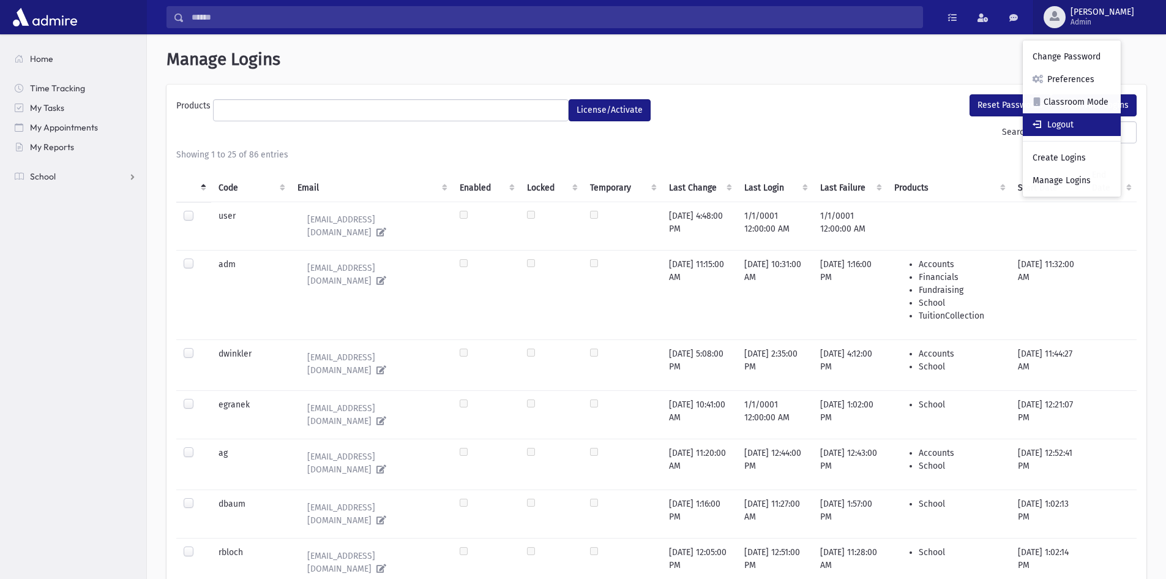  Describe the element at coordinates (850, 181) in the screenshot. I see `th: Last Failure : activate to sort column ascending` at that location.